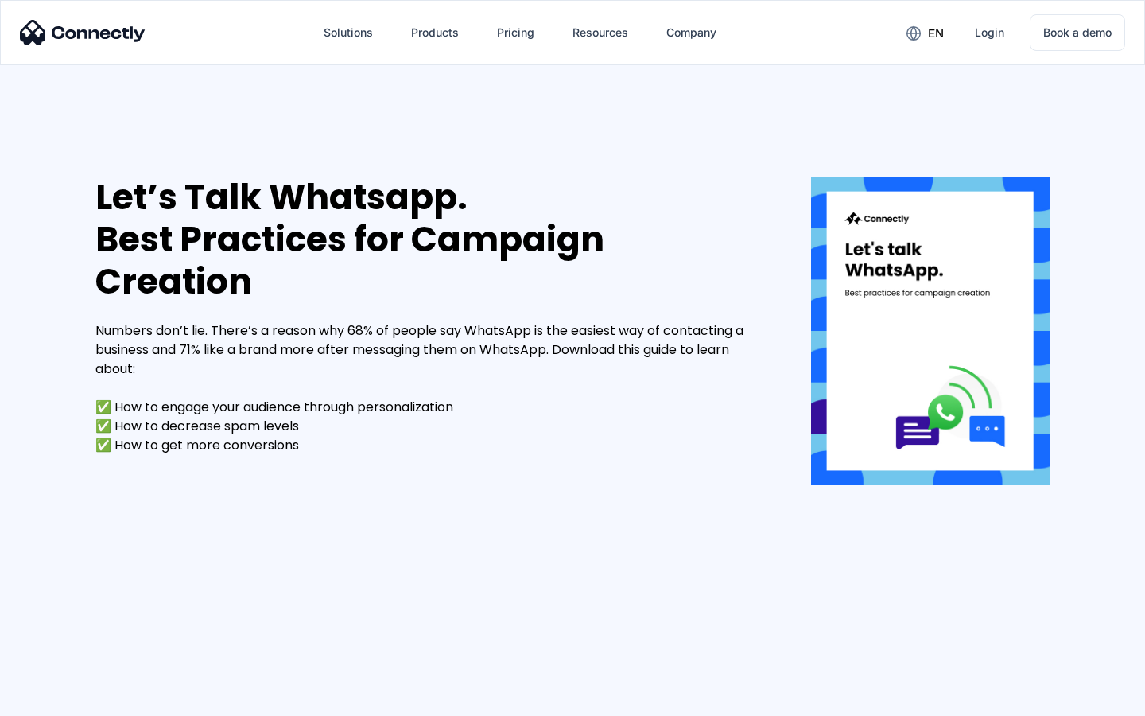 The width and height of the screenshot is (1145, 716). Describe the element at coordinates (435, 33) in the screenshot. I see `div: Products` at that location.